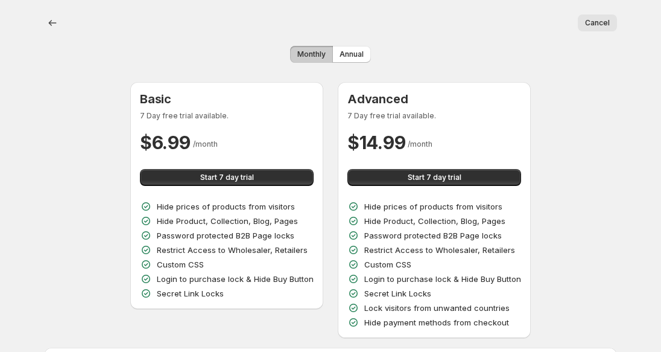 The height and width of the screenshot is (352, 661). What do you see at coordinates (597, 23) in the screenshot?
I see `span: Cancel` at bounding box center [597, 23].